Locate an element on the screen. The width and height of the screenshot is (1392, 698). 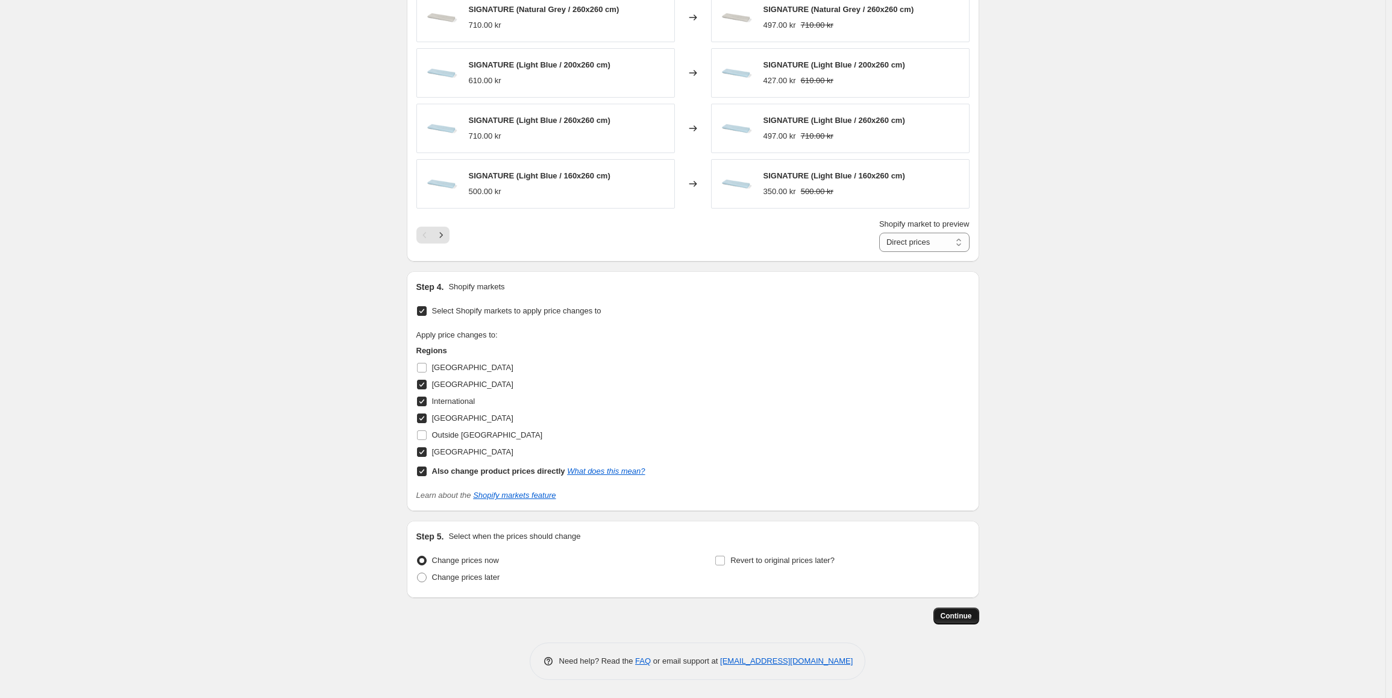
button: Continue is located at coordinates (957, 616).